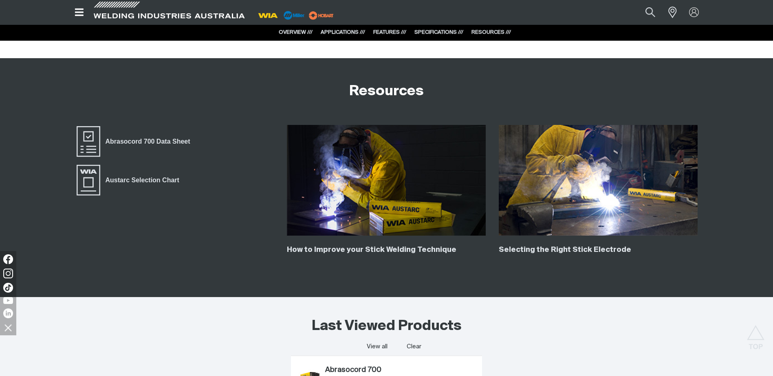 This screenshot has width=773, height=376. I want to click on a: APPLICATIONS ///, so click(343, 32).